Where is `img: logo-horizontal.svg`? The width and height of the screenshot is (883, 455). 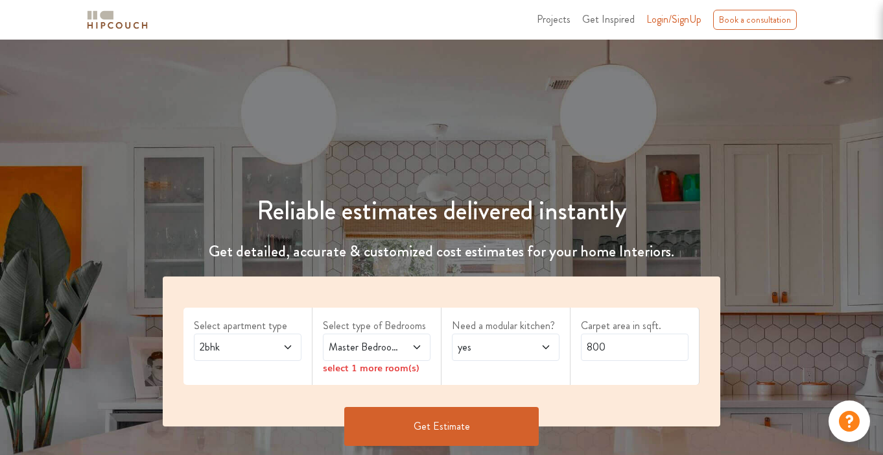
img: logo-horizontal.svg is located at coordinates (117, 19).